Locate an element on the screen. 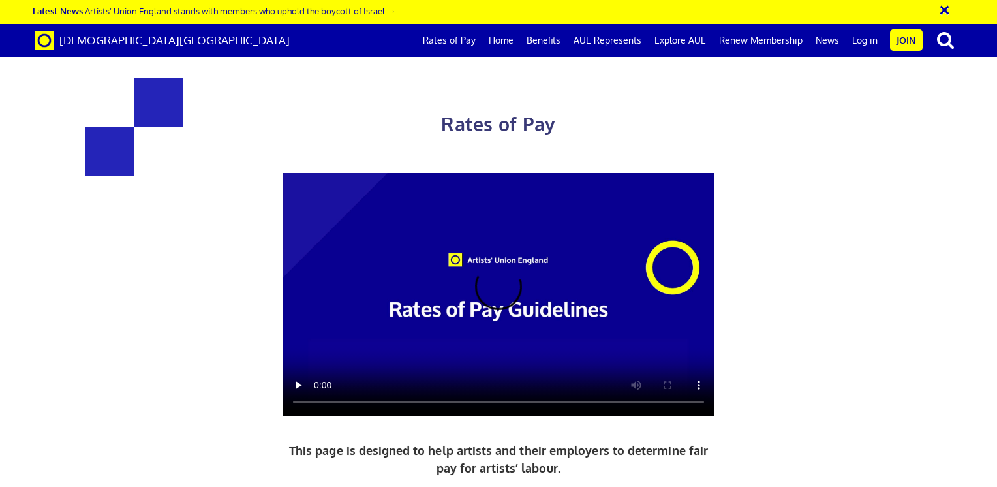 This screenshot has height=487, width=997. a: Log in is located at coordinates (864, 40).